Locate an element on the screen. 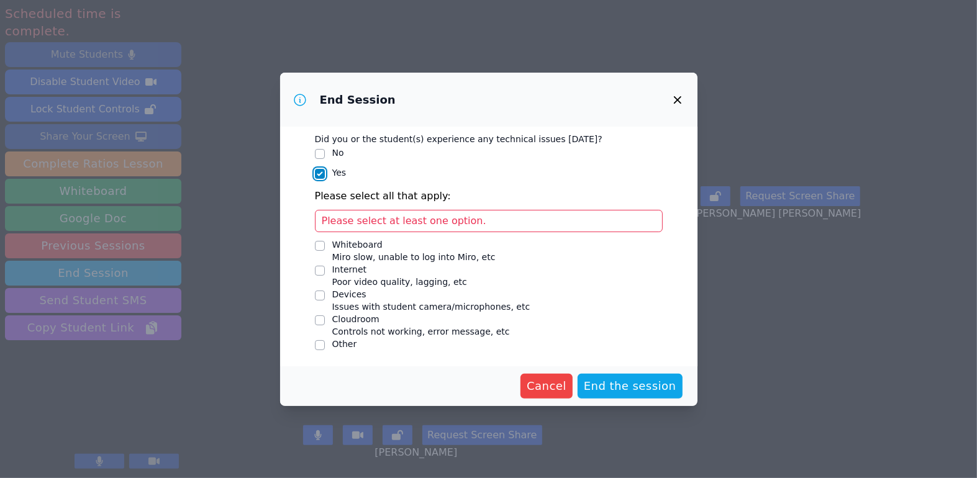  span: Poor video quality, lagging, etc is located at coordinates (399, 282).